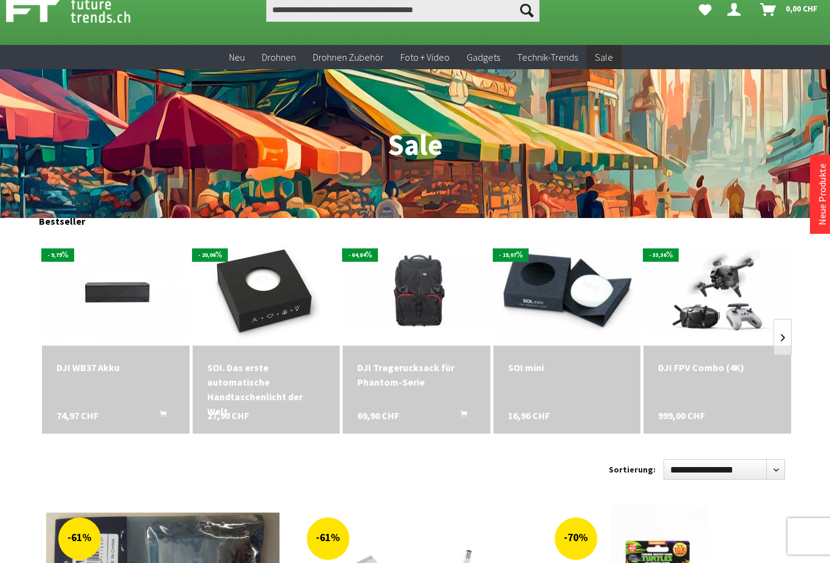 This screenshot has height=563, width=830. Describe the element at coordinates (266, 390) in the screenshot. I see `div: SOI. Das erste automatische Handtaschenlicht der Welt.` at that location.